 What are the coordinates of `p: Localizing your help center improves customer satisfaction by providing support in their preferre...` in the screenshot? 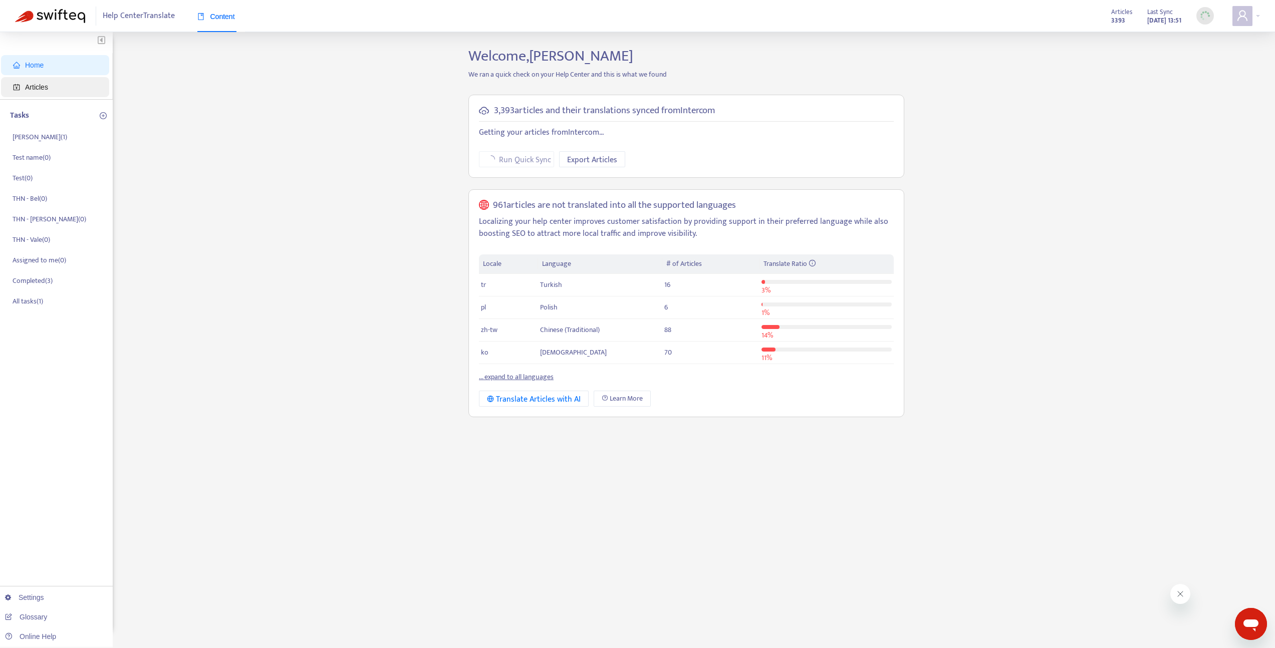 It's located at (686, 228).